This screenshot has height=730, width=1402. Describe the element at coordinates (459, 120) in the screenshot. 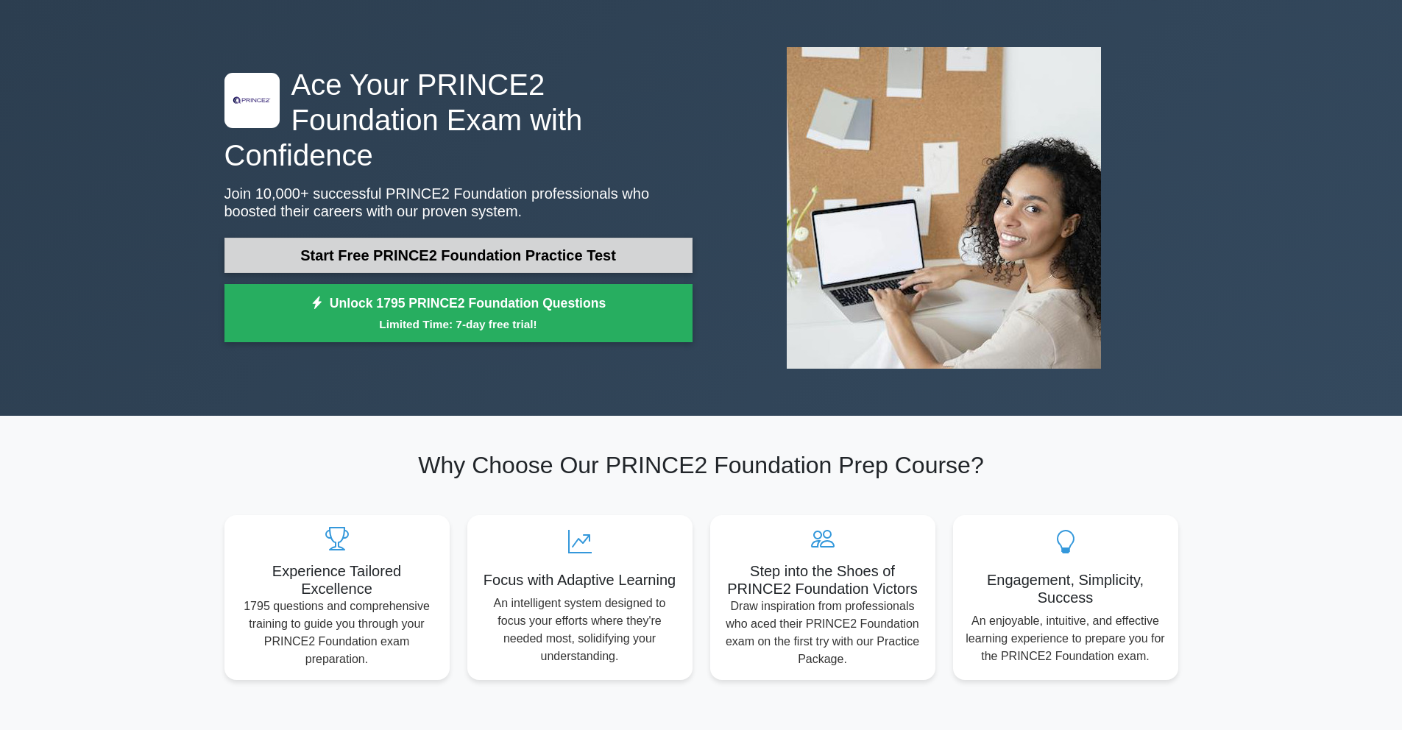

I see `h1: Ace Your PRINCE2 Foundation Exam with Confidence` at that location.